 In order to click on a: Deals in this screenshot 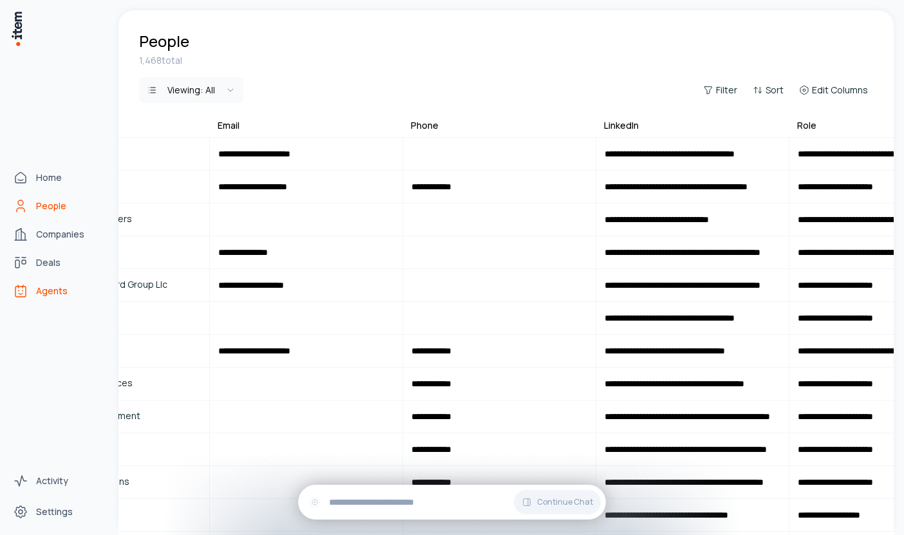, I will do `click(57, 263)`.